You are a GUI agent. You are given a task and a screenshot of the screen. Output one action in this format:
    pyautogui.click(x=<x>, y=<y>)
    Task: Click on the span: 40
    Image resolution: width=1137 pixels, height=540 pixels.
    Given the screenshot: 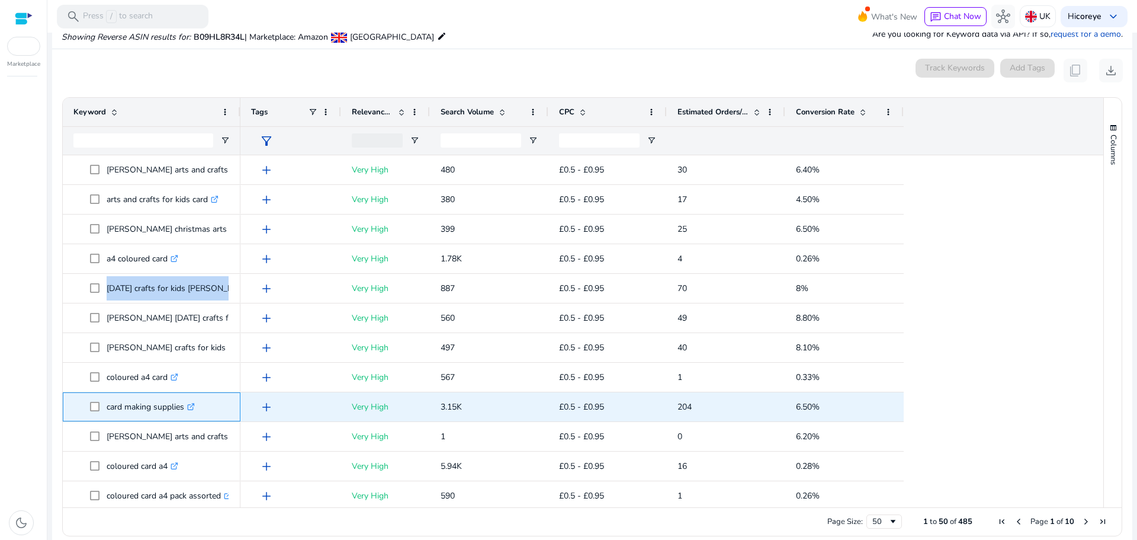 What is the action you would take?
    pyautogui.click(x=682, y=347)
    